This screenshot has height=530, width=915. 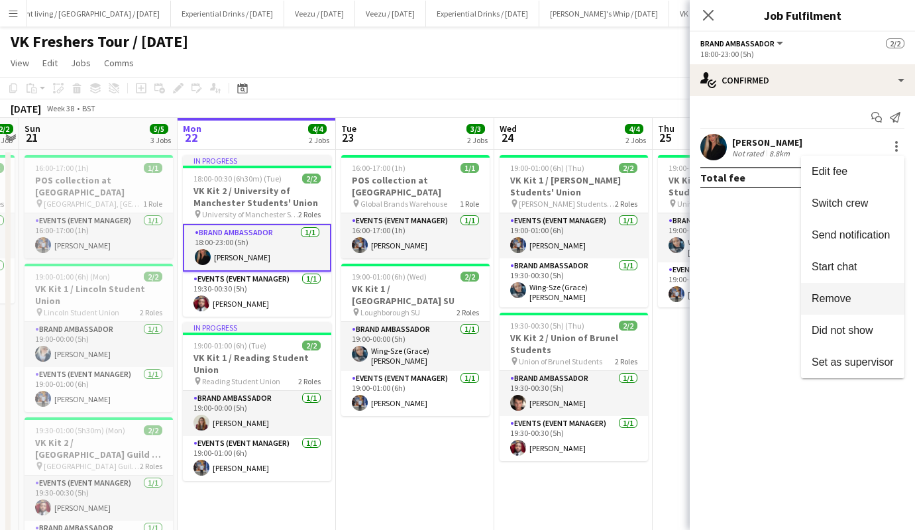 What do you see at coordinates (851, 235) in the screenshot?
I see `span: Send notification` at bounding box center [851, 235].